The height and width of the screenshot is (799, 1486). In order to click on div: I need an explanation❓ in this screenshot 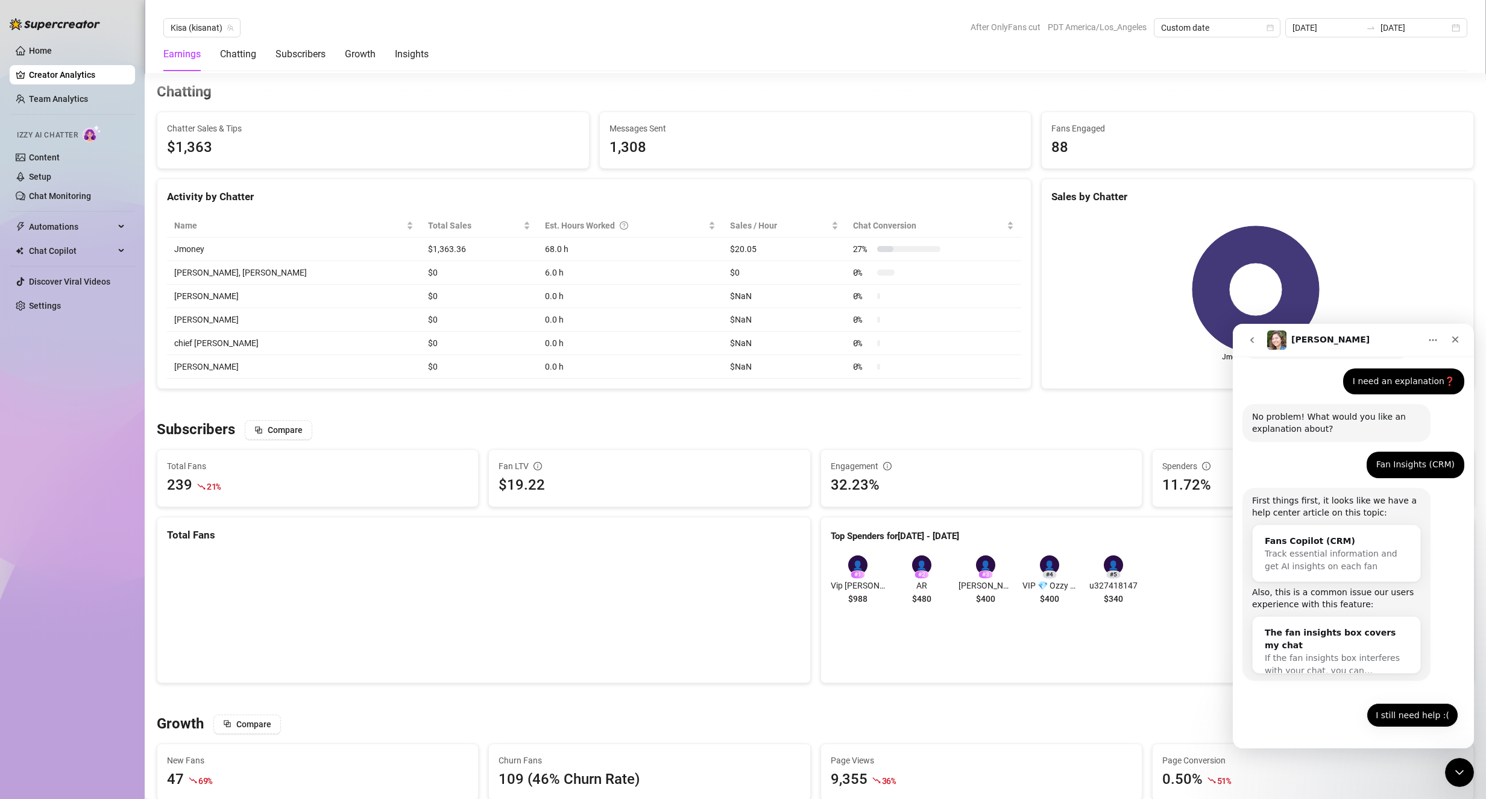, I will do `click(171, 58)`.